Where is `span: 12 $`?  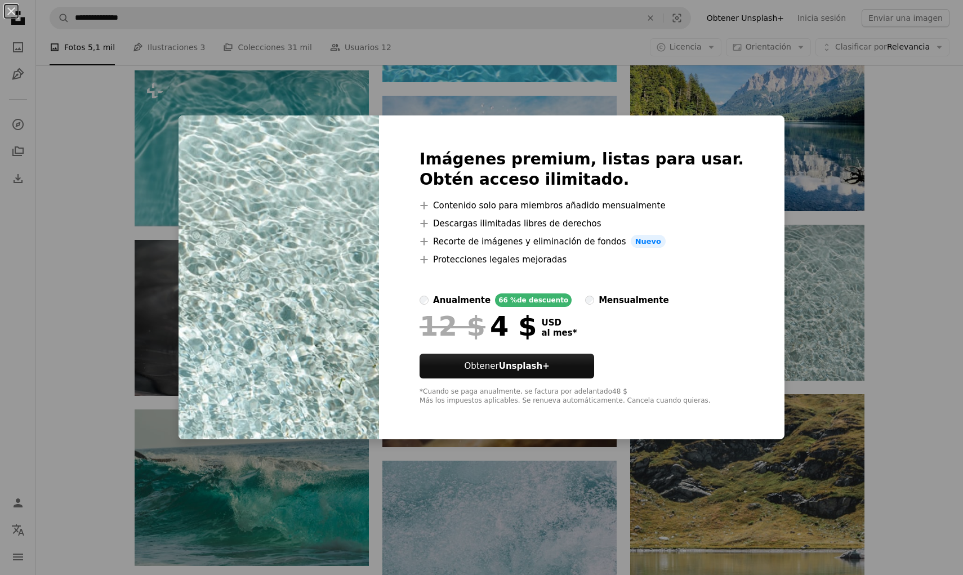 span: 12 $ is located at coordinates (452, 326).